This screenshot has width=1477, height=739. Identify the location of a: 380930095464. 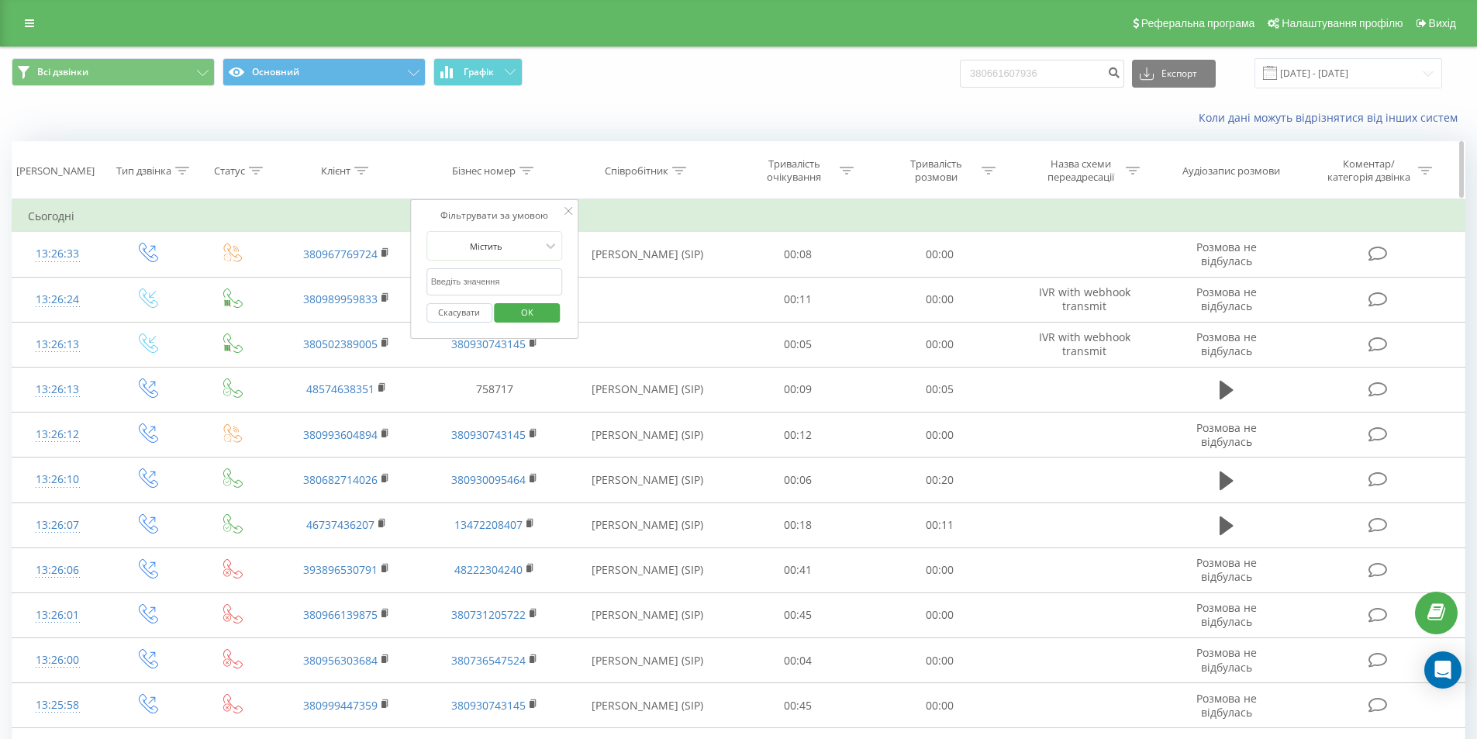
(489, 479).